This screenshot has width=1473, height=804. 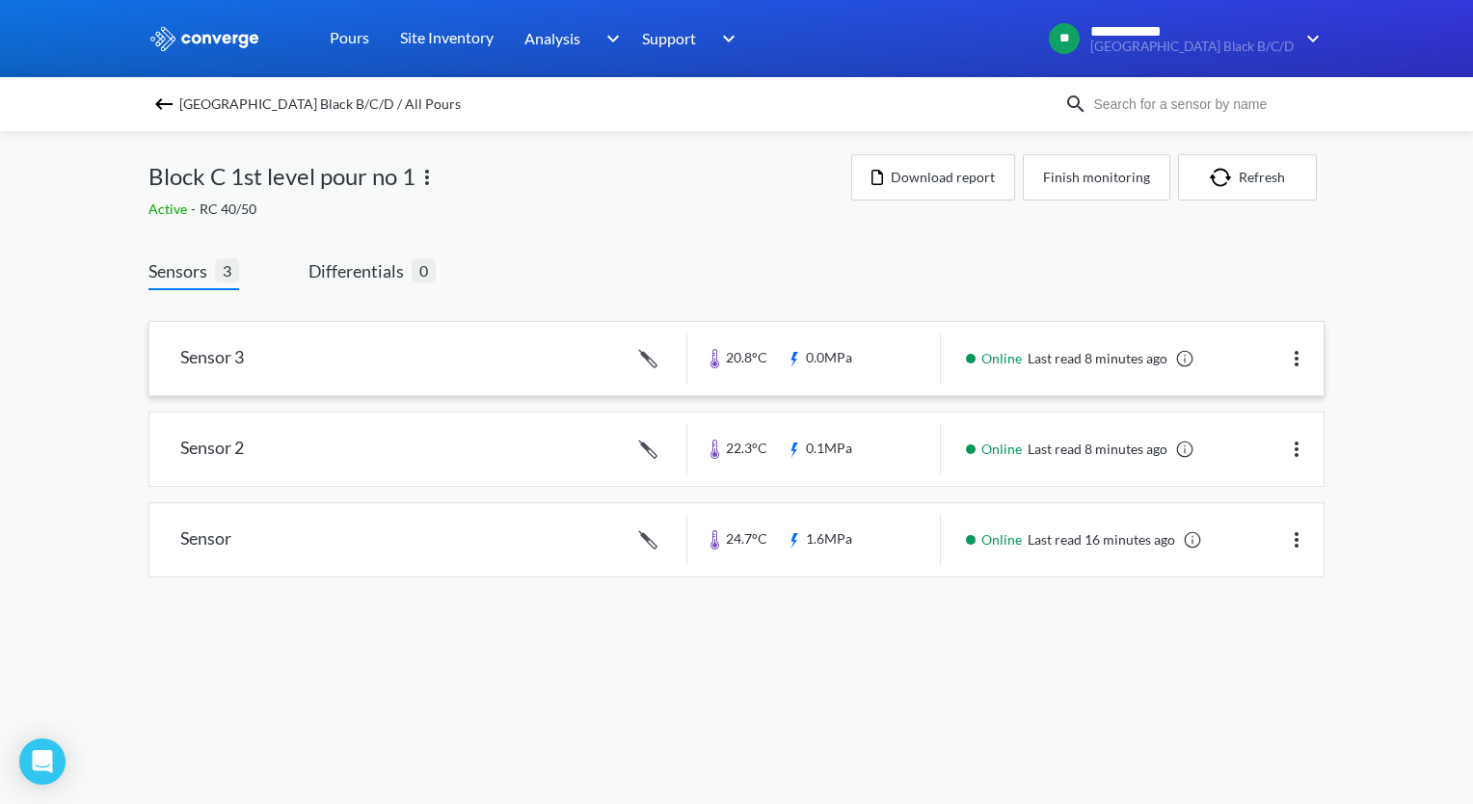 What do you see at coordinates (1248, 177) in the screenshot?
I see `button: Refresh` at bounding box center [1248, 177].